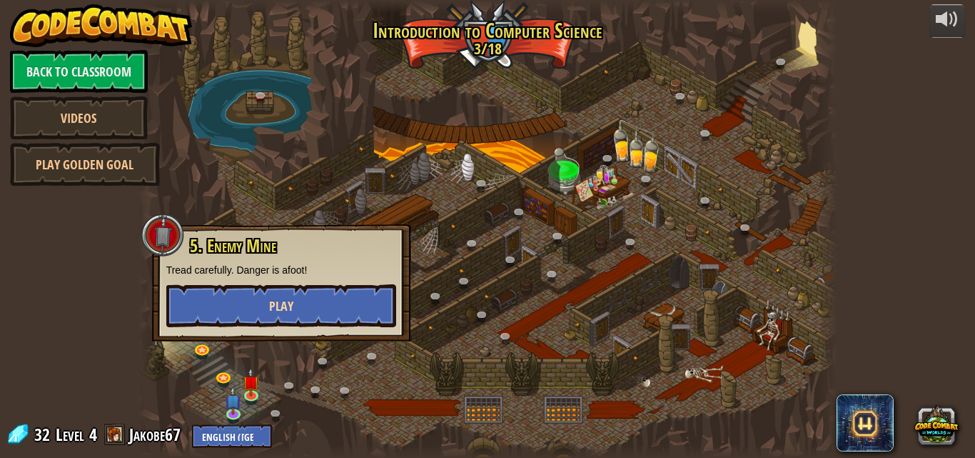  What do you see at coordinates (70, 434) in the screenshot?
I see `span: Level` at bounding box center [70, 434].